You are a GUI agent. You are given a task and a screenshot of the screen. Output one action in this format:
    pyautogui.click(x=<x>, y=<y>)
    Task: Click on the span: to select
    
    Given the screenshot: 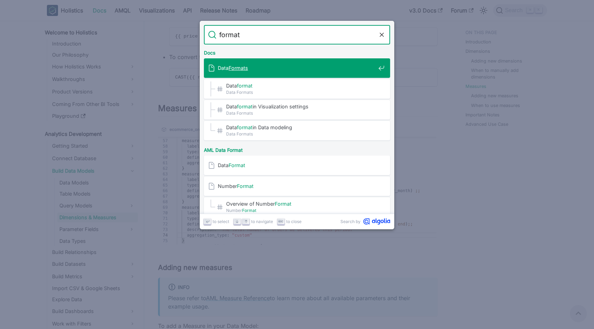 What is the action you would take?
    pyautogui.click(x=221, y=221)
    